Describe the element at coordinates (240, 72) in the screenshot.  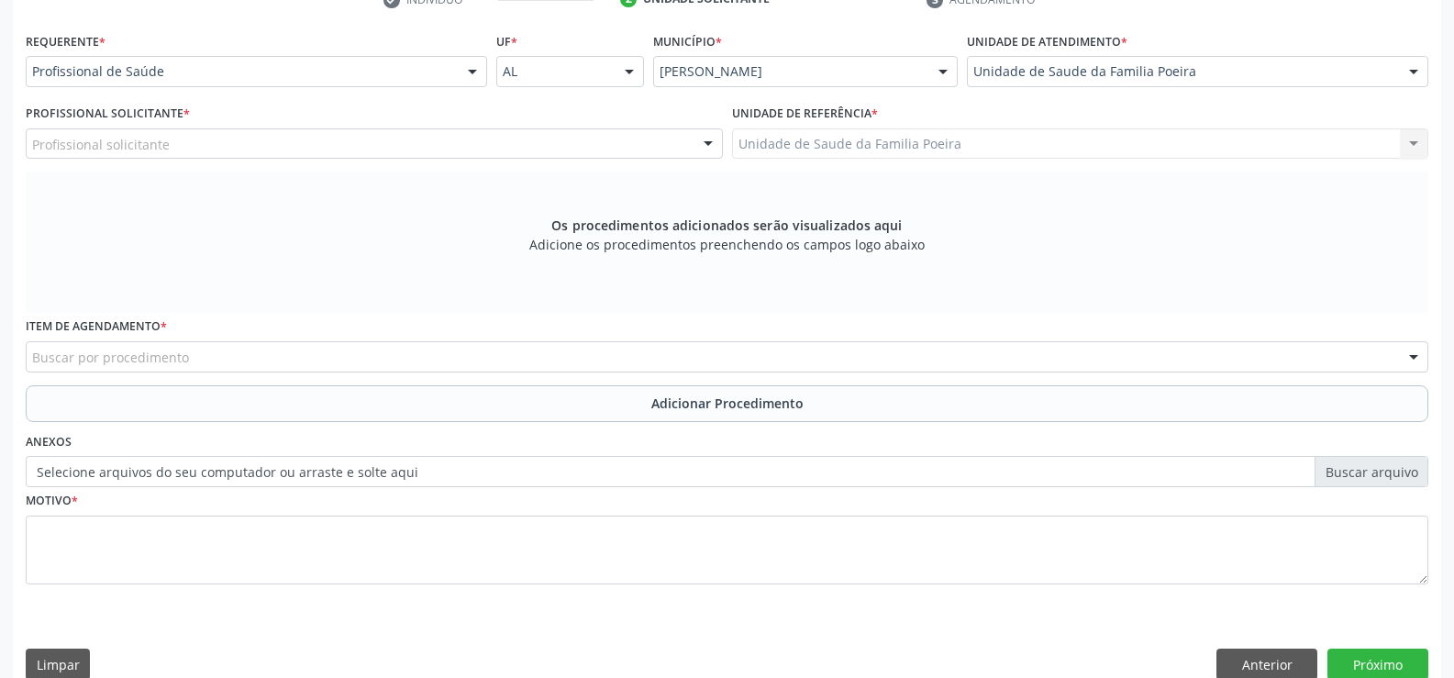
I see `span: Profissional de Saúde` at that location.